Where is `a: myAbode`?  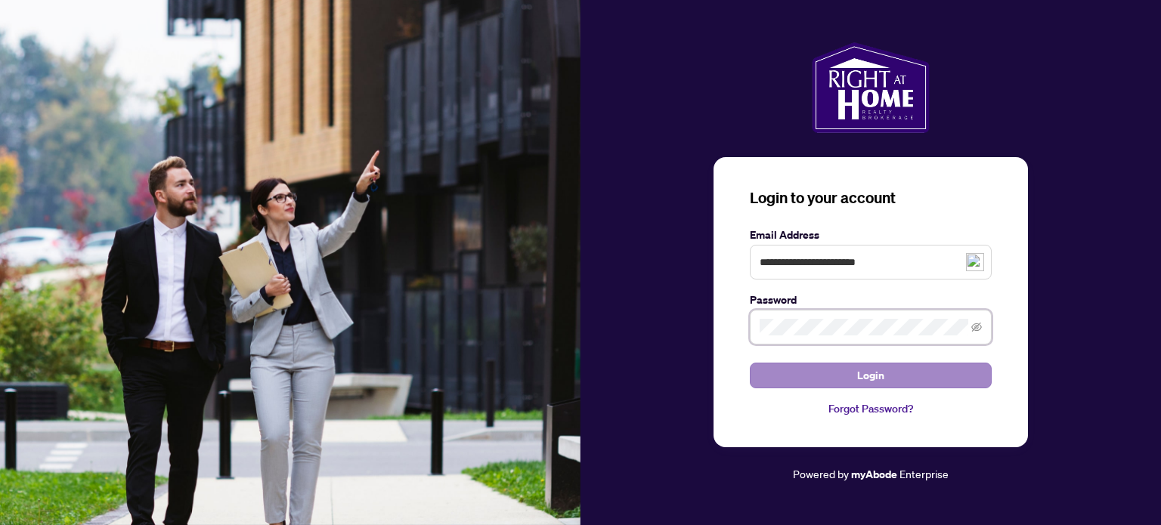 a: myAbode is located at coordinates (874, 475).